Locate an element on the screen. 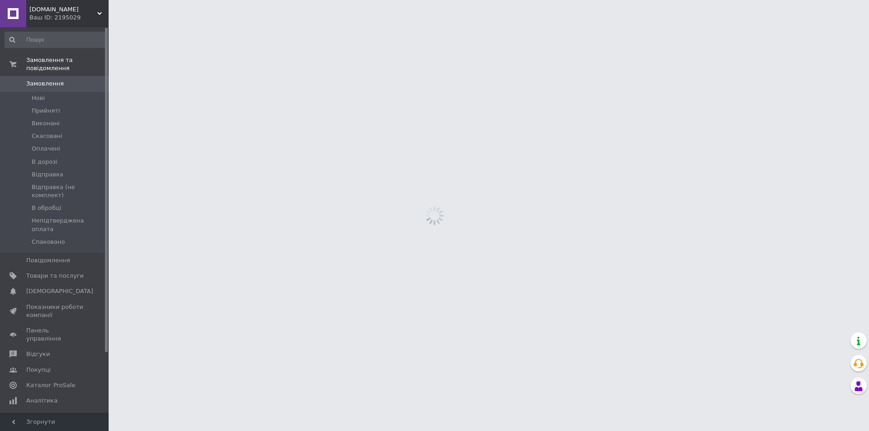  span: Повідомлення is located at coordinates (48, 261).